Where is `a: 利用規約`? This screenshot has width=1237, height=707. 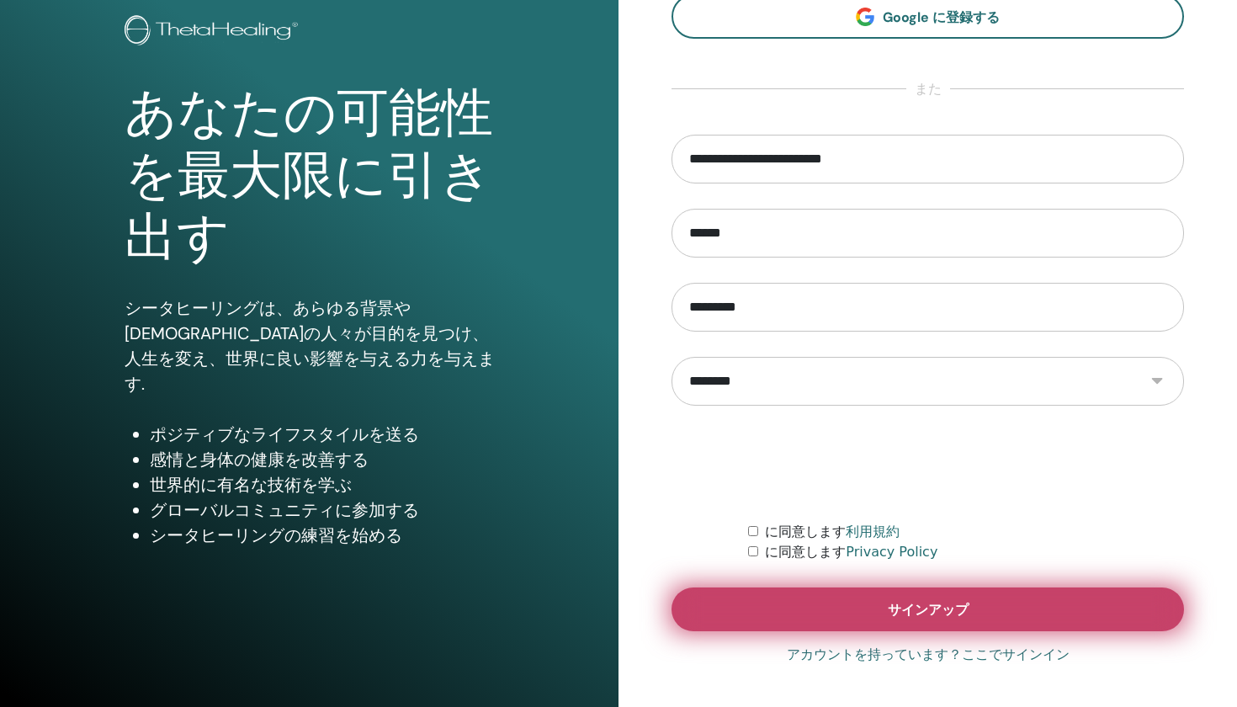 a: 利用規約 is located at coordinates (873, 531).